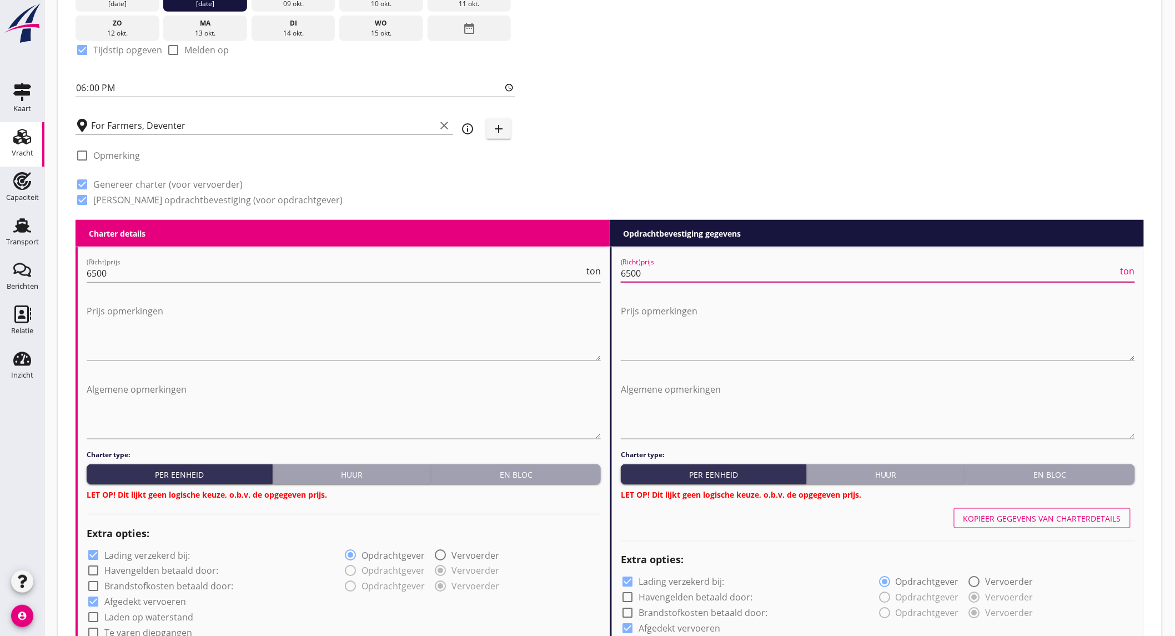  Describe the element at coordinates (293, 33) in the screenshot. I see `div: 14 okt.` at that location.